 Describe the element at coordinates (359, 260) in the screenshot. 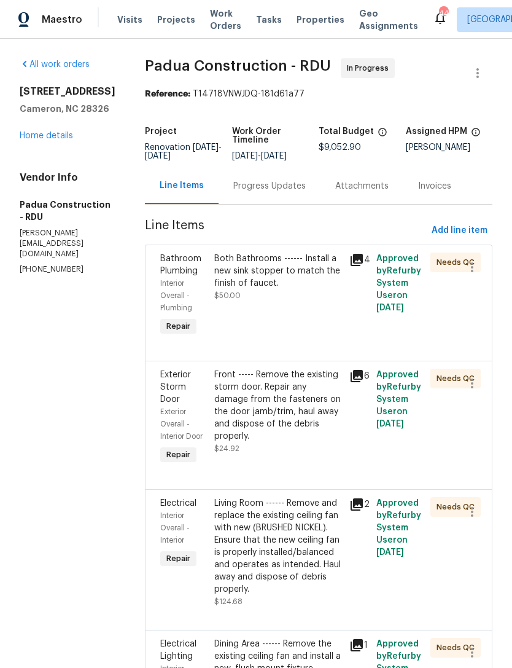

I see `div: 4` at that location.